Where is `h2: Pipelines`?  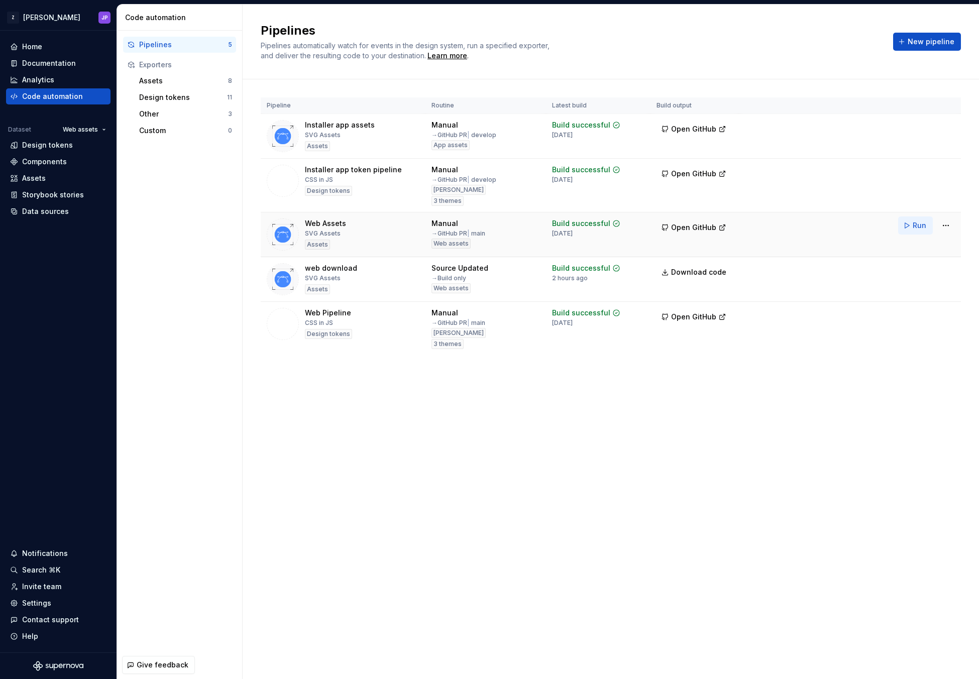 h2: Pipelines is located at coordinates (571, 31).